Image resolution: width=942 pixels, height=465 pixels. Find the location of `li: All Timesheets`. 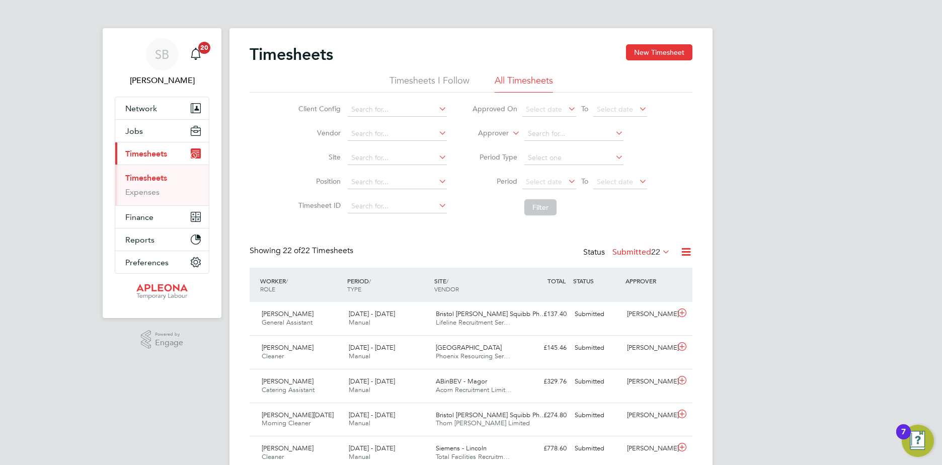

li: All Timesheets is located at coordinates (524, 84).